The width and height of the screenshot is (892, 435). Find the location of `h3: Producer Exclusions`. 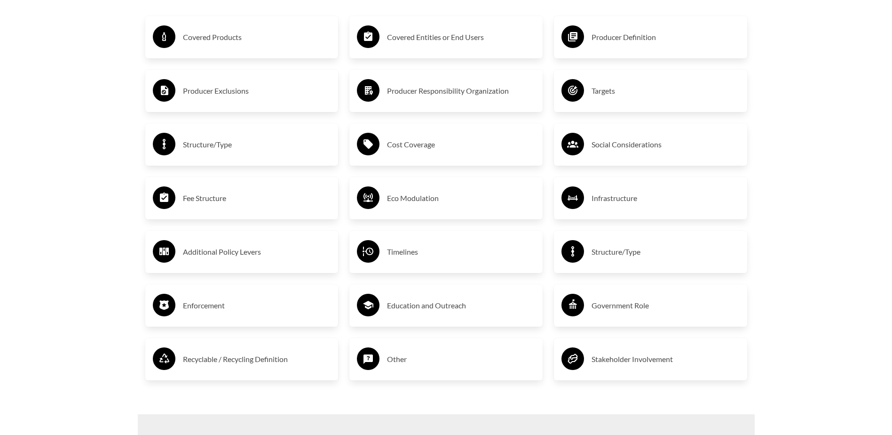

h3: Producer Exclusions is located at coordinates (257, 91).